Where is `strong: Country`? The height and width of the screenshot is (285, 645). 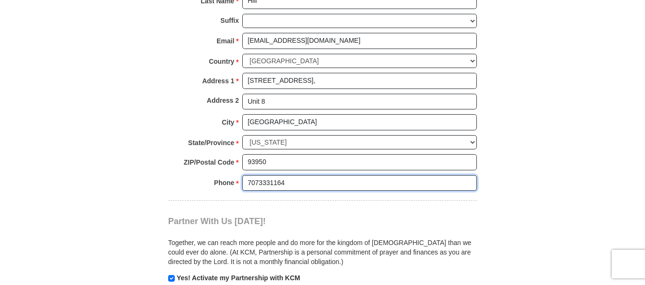
strong: Country is located at coordinates (222, 61).